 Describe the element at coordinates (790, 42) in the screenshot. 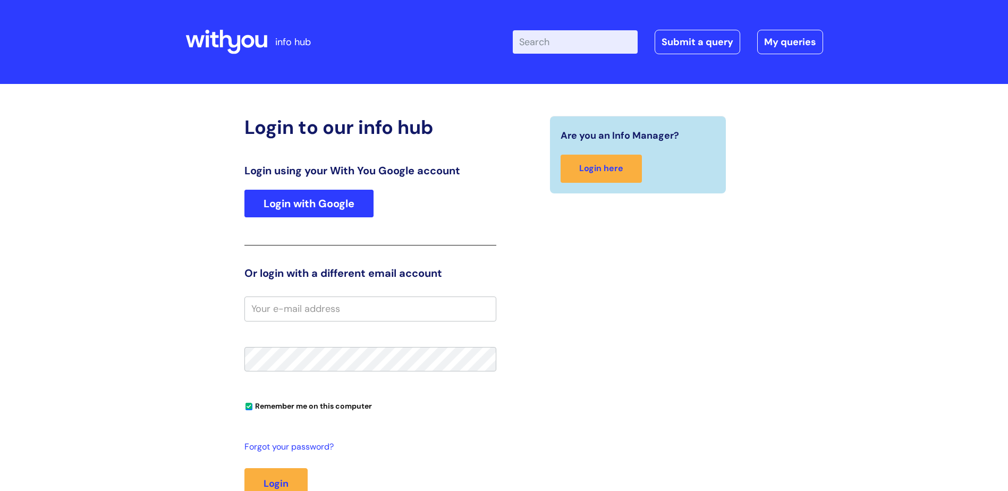

I see `a: My queries` at that location.